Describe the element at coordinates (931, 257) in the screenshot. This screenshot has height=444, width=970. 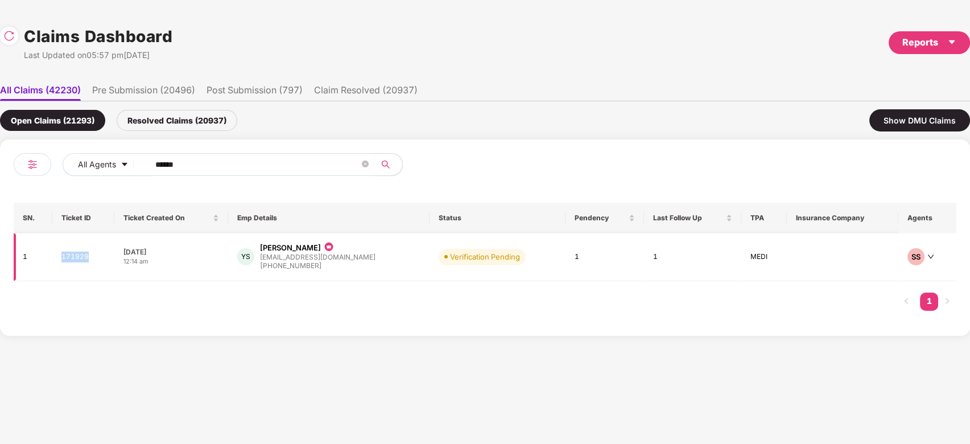
I see `span: down` at that location.